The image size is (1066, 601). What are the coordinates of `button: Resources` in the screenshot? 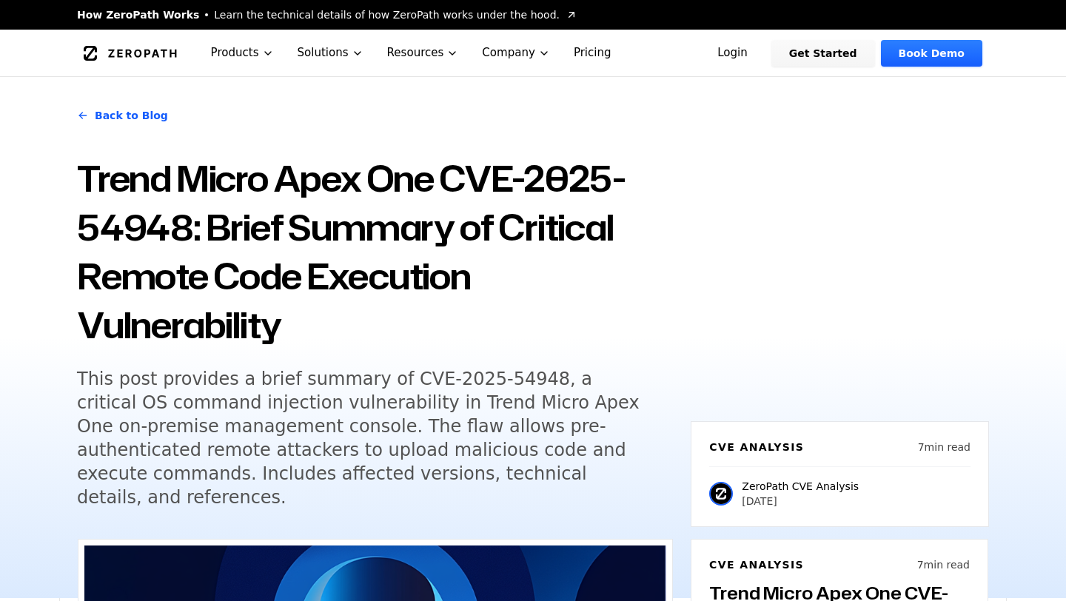 It's located at (423, 53).